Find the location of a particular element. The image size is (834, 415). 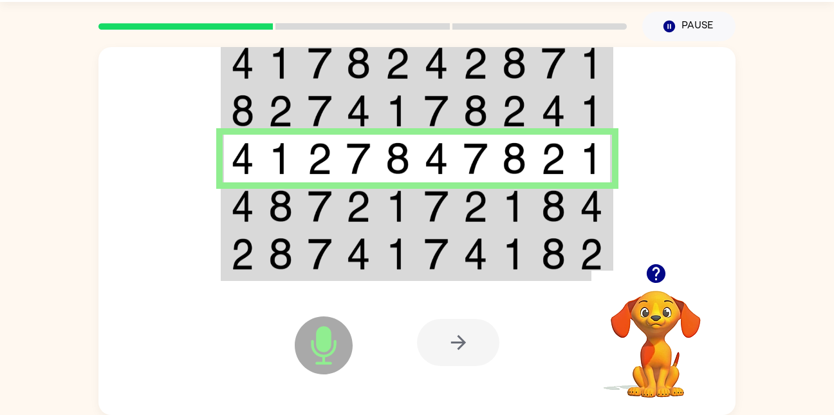

button: Pause is located at coordinates (689, 26).